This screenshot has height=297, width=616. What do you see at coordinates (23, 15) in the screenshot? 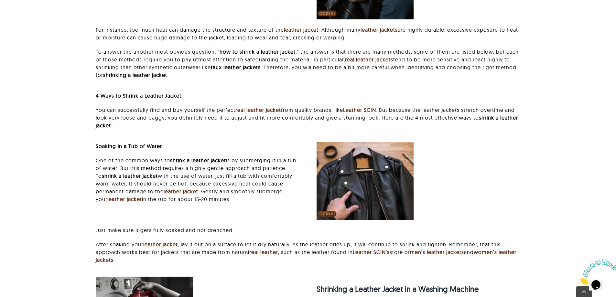
I see `img: Chat attention grabber` at bounding box center [23, 15].